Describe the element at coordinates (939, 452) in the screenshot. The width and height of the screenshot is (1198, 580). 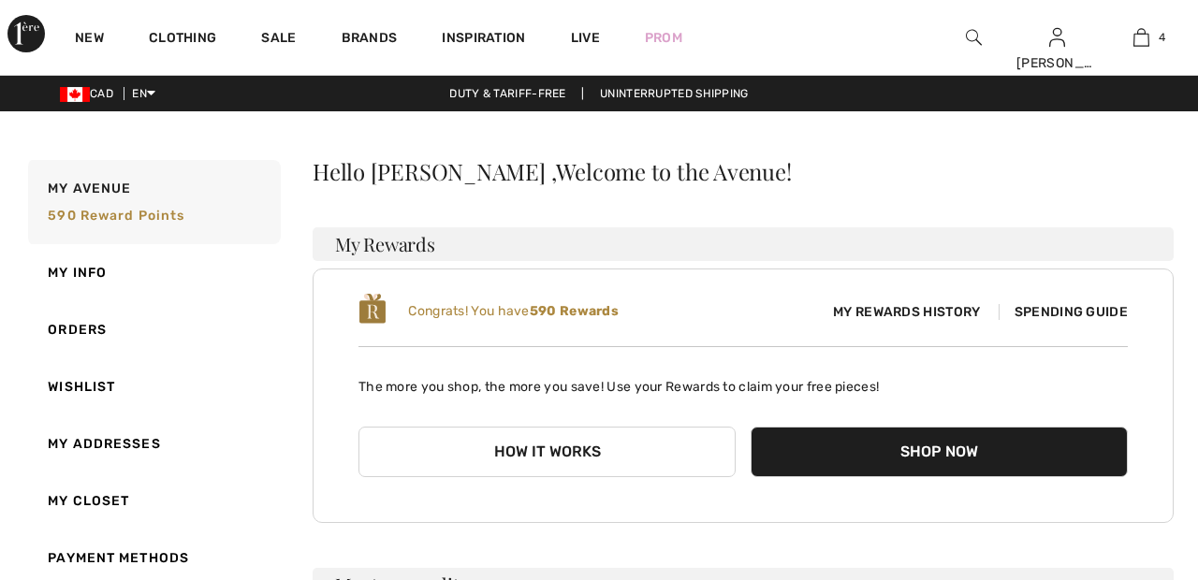
I see `button: Shop Now` at that location.